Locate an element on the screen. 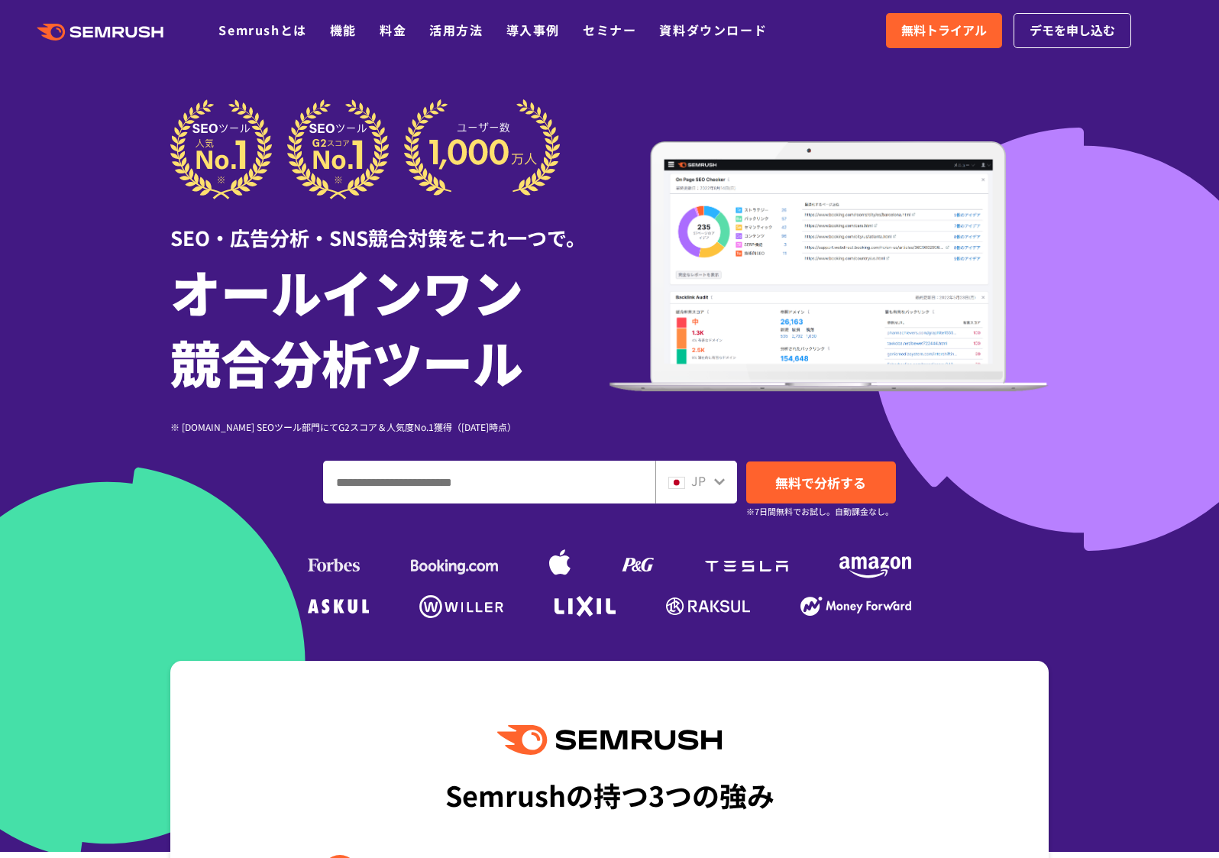 Image resolution: width=1219 pixels, height=858 pixels. a: 導入事例 is located at coordinates (533, 30).